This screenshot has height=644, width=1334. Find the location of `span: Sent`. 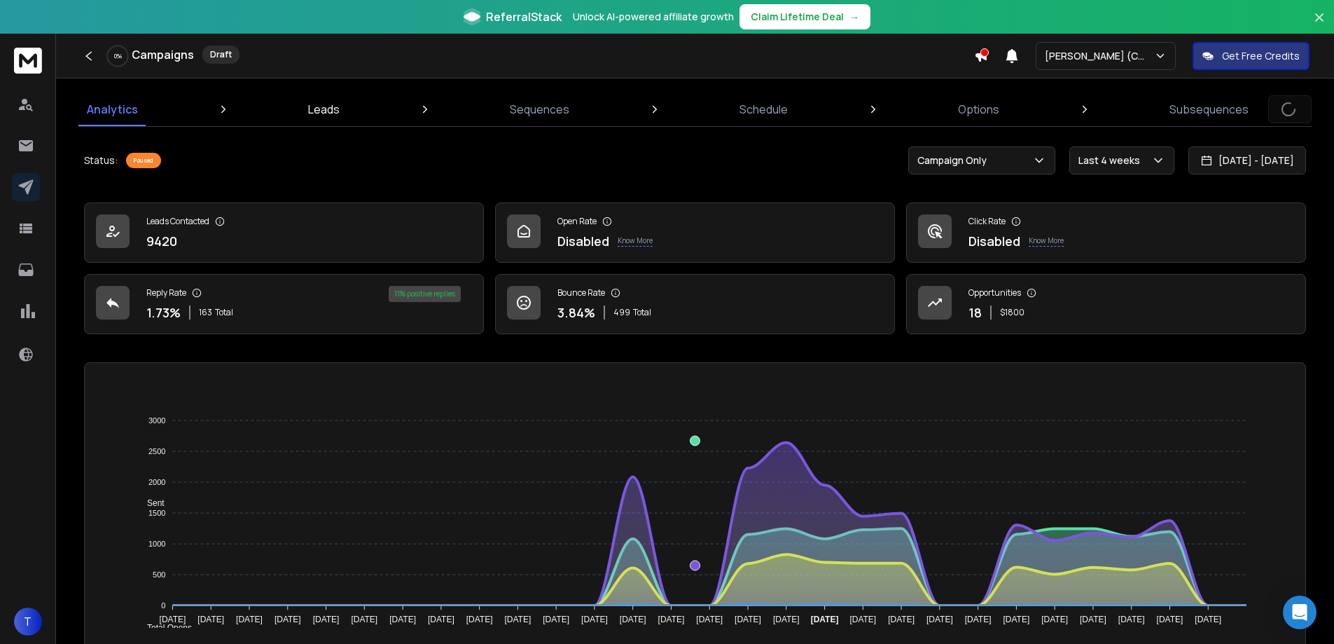

span: Sent is located at coordinates (151, 503).